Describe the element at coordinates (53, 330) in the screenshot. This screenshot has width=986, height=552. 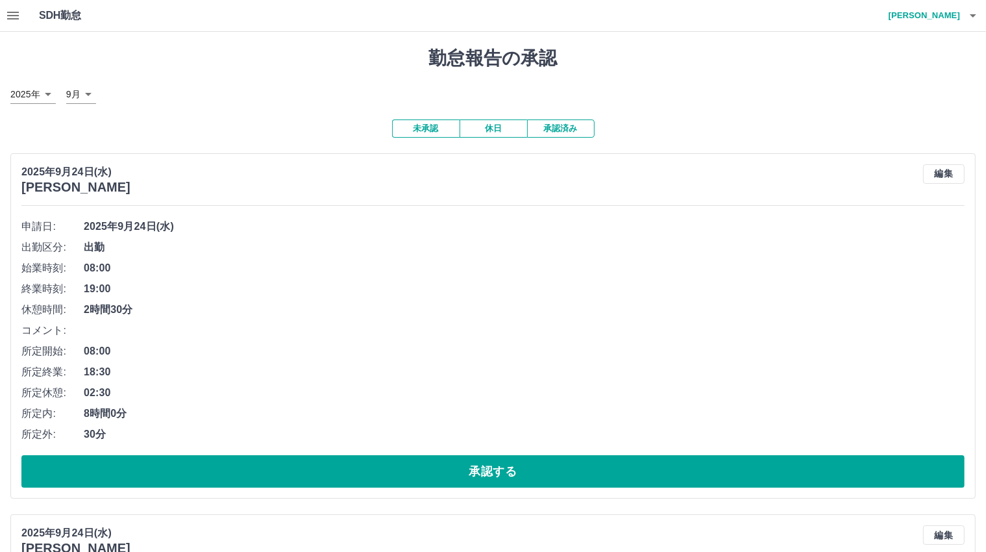
I see `span: コメント:` at that location.